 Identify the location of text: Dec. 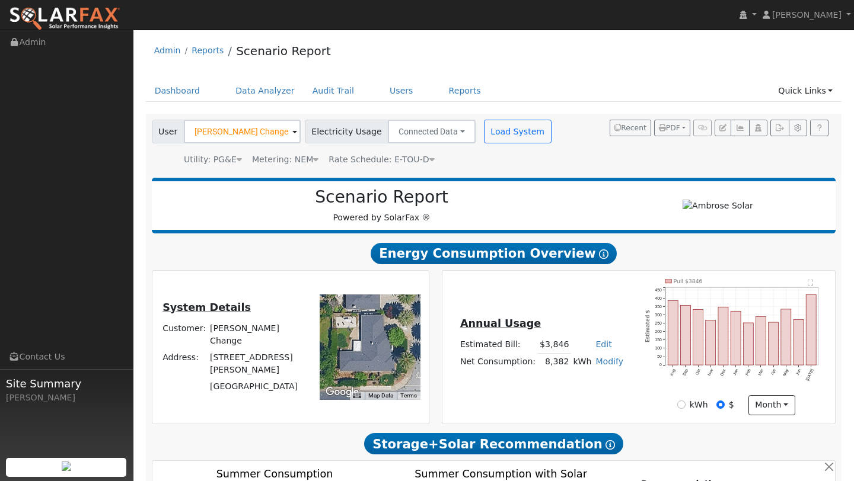
(723, 372).